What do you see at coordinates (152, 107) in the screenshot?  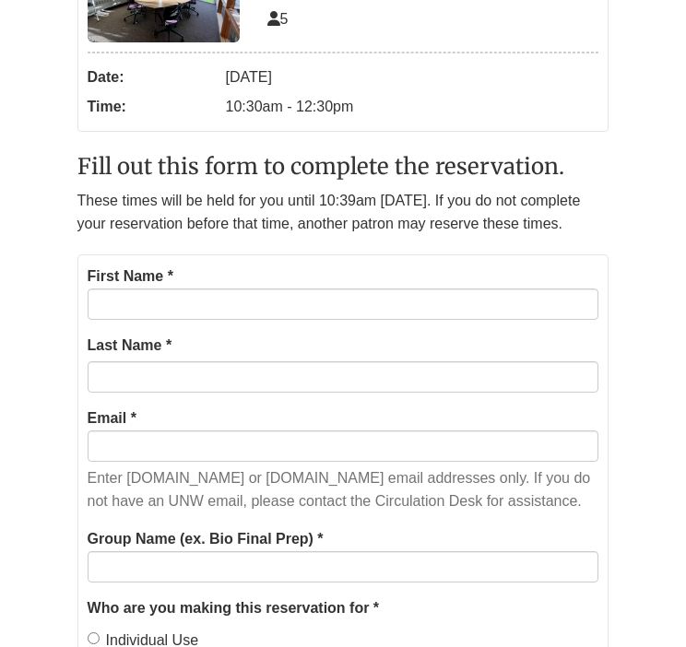 I see `dt: Time:` at bounding box center [152, 107].